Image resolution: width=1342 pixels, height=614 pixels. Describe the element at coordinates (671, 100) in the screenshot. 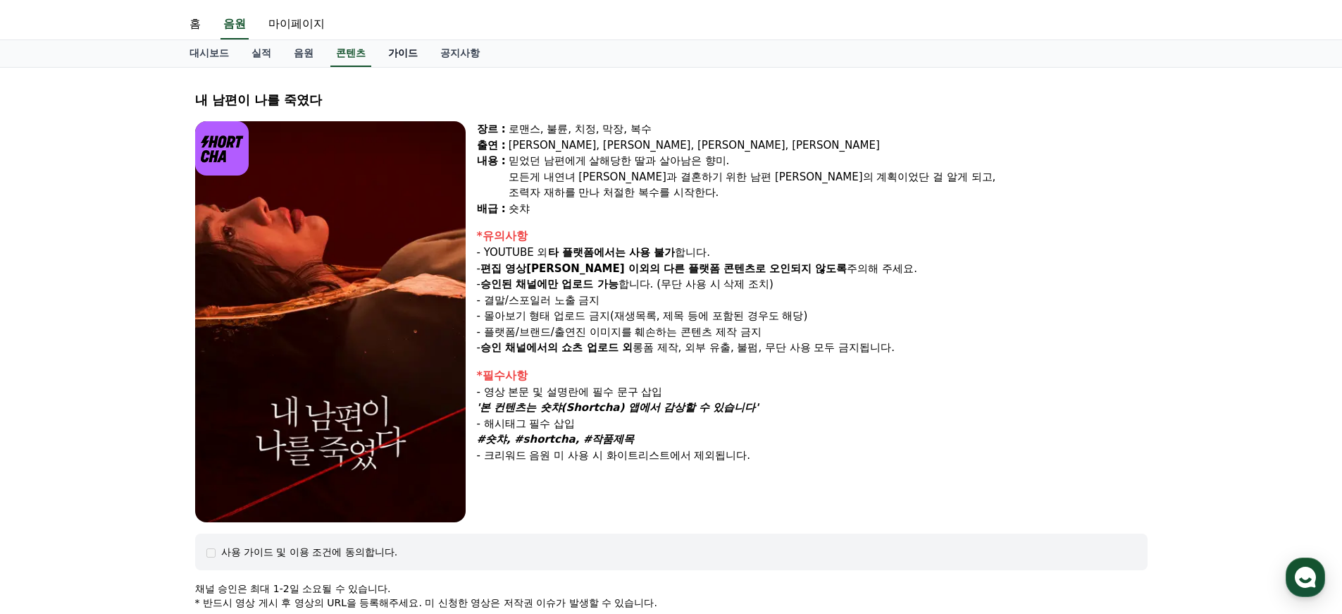

I see `div: 내 남편이 나를 죽였다` at that location.